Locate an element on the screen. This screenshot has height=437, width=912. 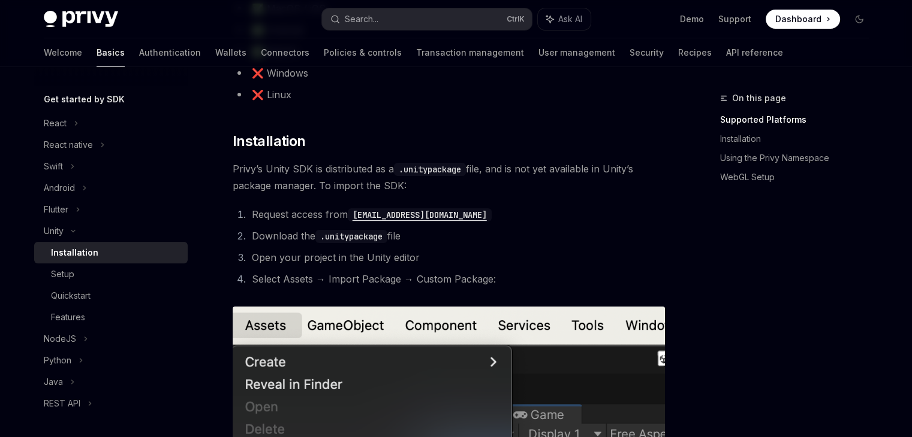
li: Download the file is located at coordinates (456, 236).